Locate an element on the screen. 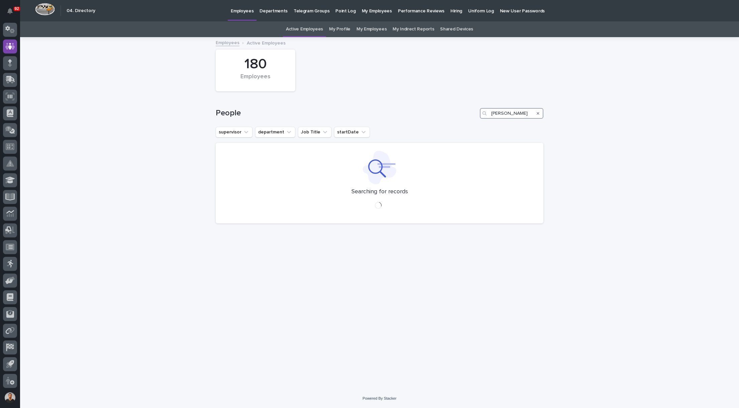 This screenshot has height=408, width=739. a: Employees is located at coordinates (227, 42).